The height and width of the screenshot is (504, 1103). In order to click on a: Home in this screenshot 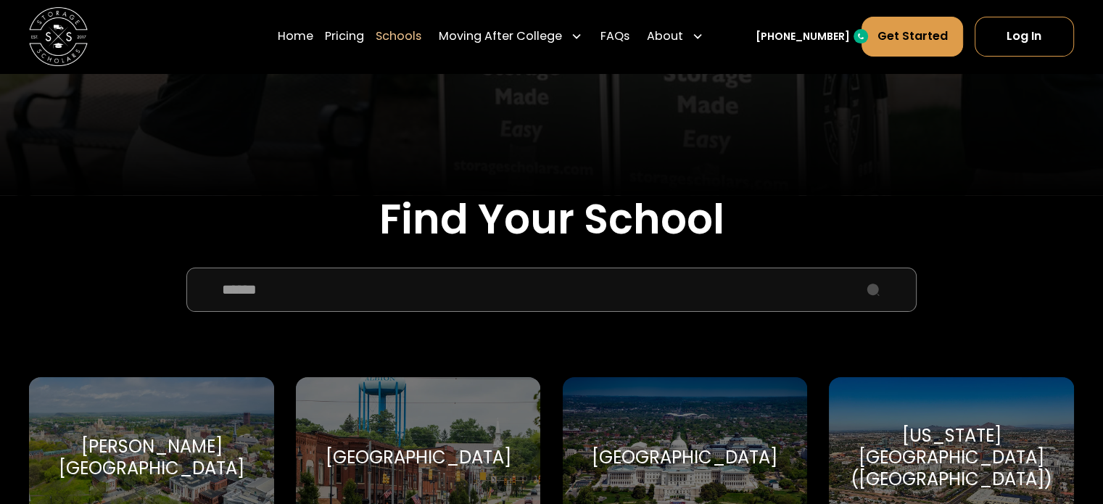, I will do `click(295, 36)`.